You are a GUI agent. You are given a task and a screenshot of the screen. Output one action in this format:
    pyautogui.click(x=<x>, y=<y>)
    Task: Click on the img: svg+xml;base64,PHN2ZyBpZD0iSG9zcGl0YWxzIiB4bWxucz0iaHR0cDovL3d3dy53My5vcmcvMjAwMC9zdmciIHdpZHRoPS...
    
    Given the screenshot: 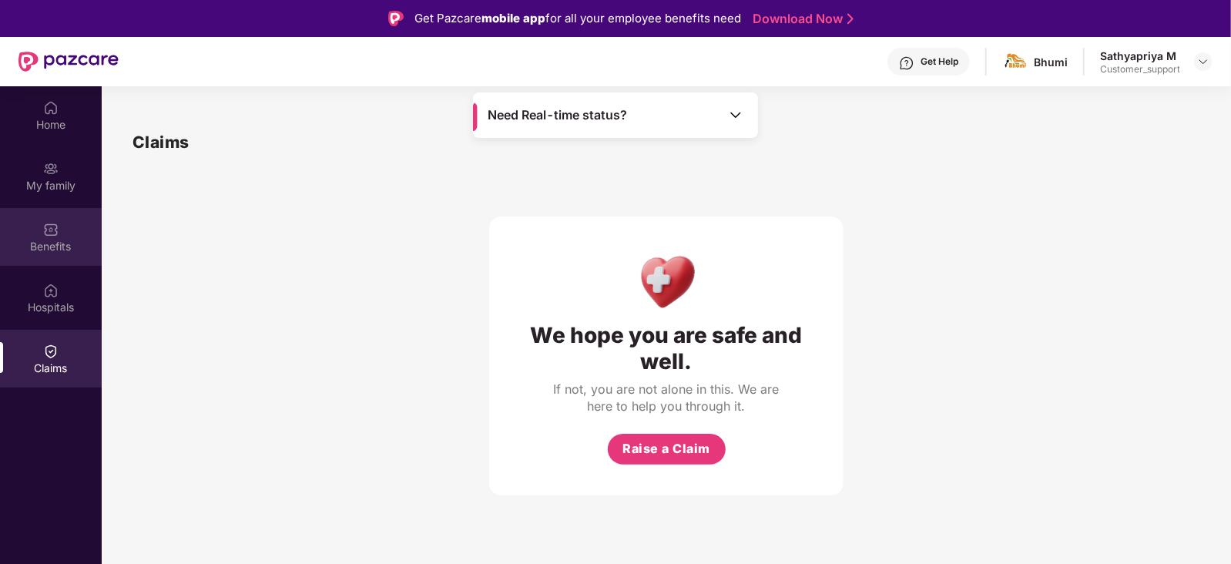 What is the action you would take?
    pyautogui.click(x=51, y=291)
    